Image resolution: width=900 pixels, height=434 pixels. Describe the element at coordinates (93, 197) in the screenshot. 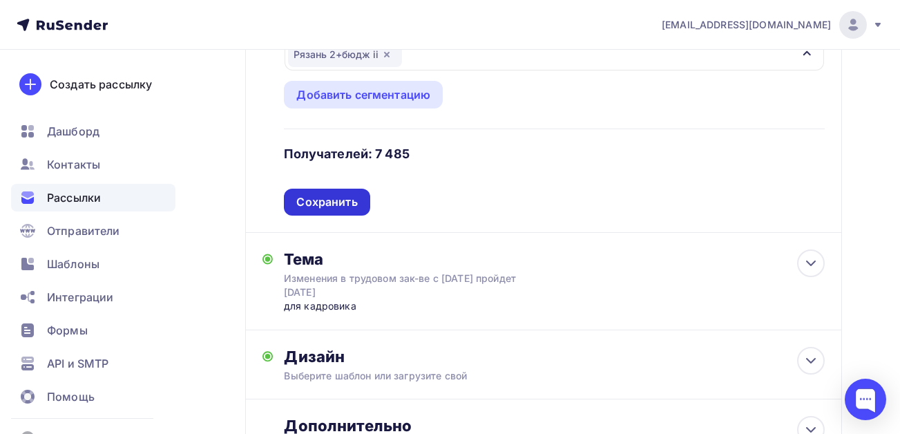

I see `a: Рассылки` at that location.